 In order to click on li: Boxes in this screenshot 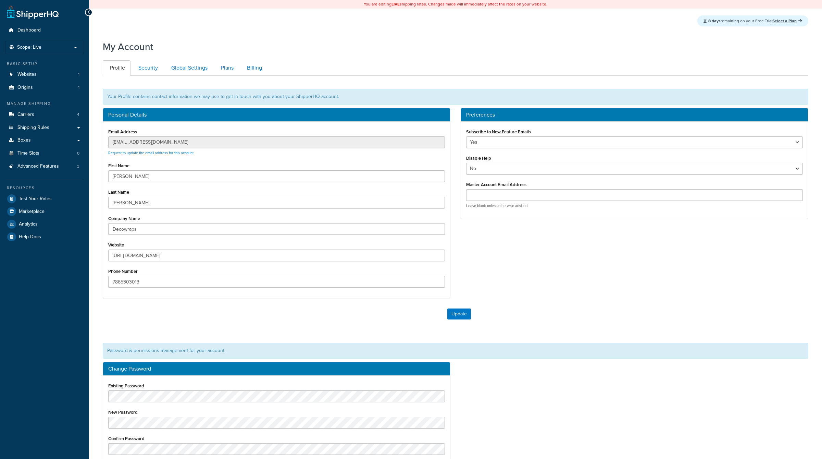, I will do `click(45, 140)`.